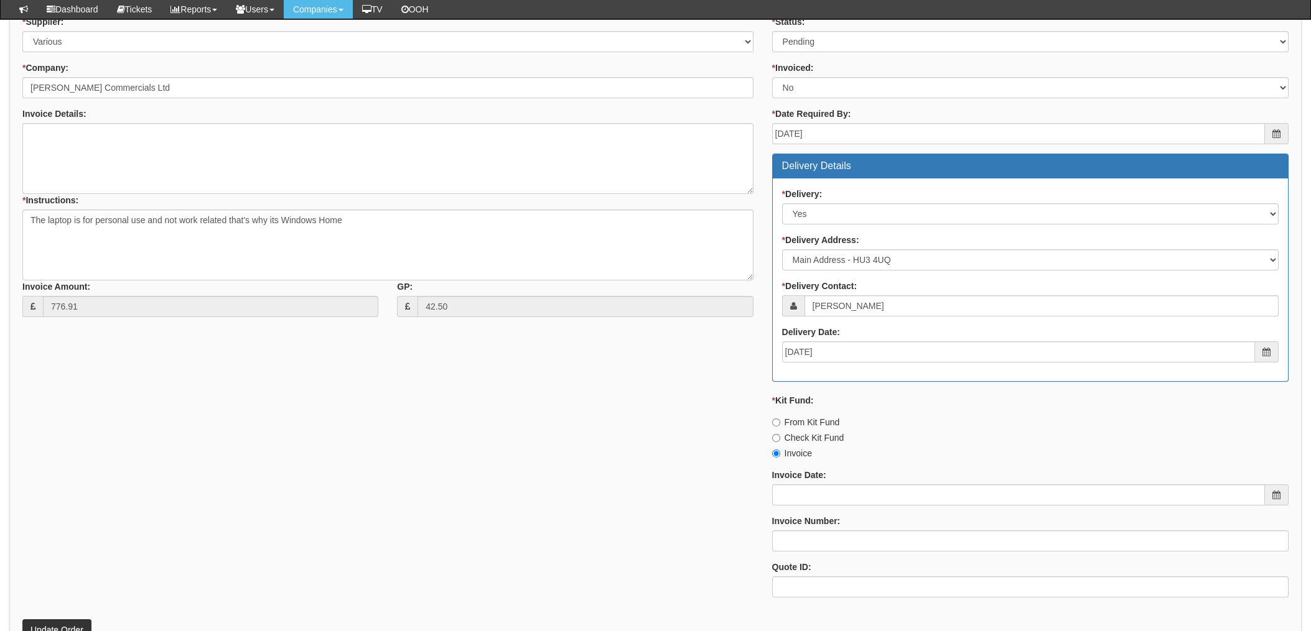  Describe the element at coordinates (802, 194) in the screenshot. I see `label: Delivery:` at that location.